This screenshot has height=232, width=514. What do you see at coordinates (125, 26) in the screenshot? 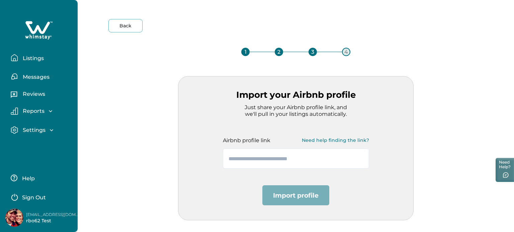
I see `button: Back` at bounding box center [125, 26].